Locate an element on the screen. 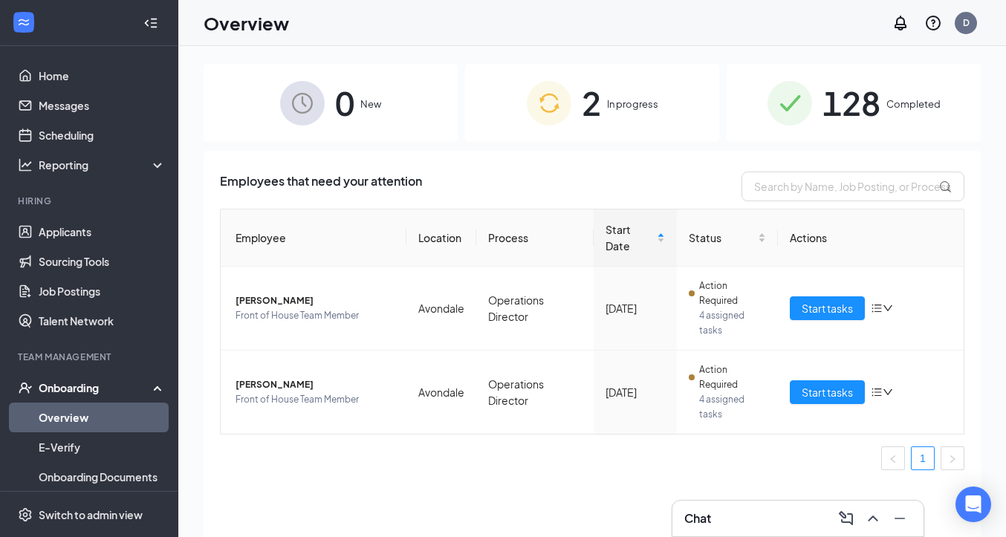 Image resolution: width=1006 pixels, height=537 pixels. svg: Collapse is located at coordinates (151, 23).